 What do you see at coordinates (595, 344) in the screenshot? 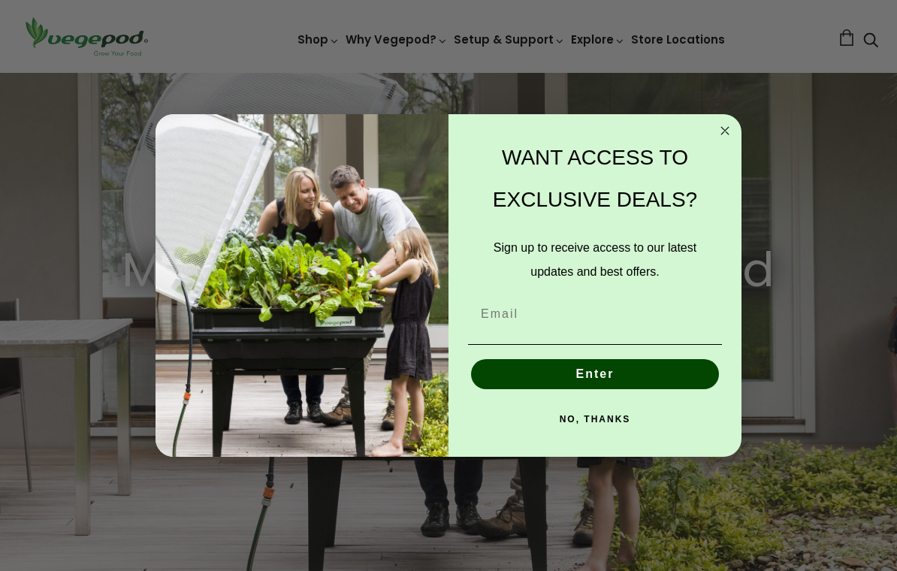
I see `img: underline` at bounding box center [595, 344].